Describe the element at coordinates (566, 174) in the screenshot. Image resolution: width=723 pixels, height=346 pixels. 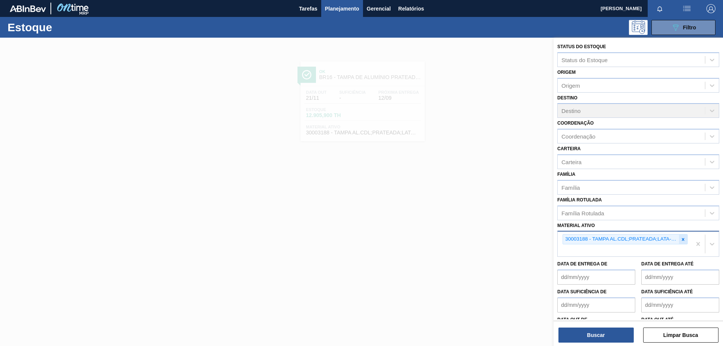
I see `label: Família` at that location.